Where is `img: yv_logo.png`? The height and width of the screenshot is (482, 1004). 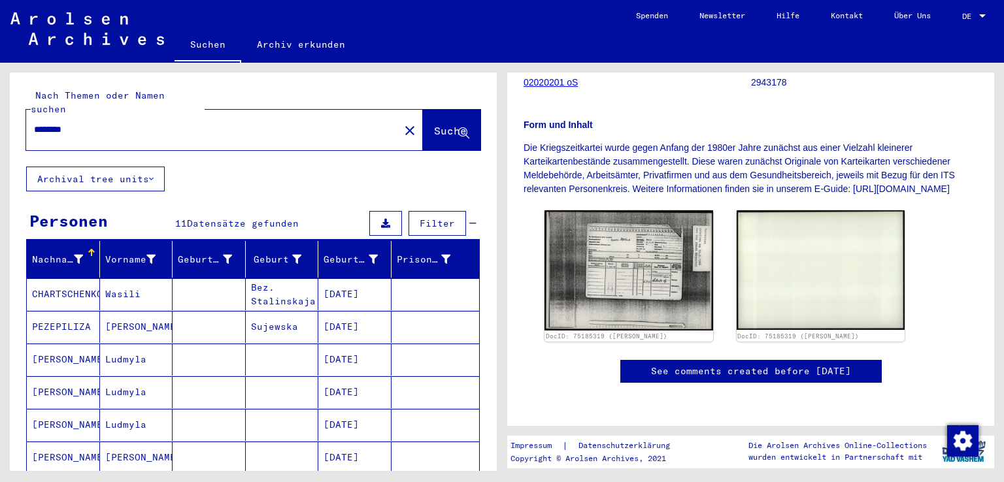
img: yv_logo.png is located at coordinates (963, 452).